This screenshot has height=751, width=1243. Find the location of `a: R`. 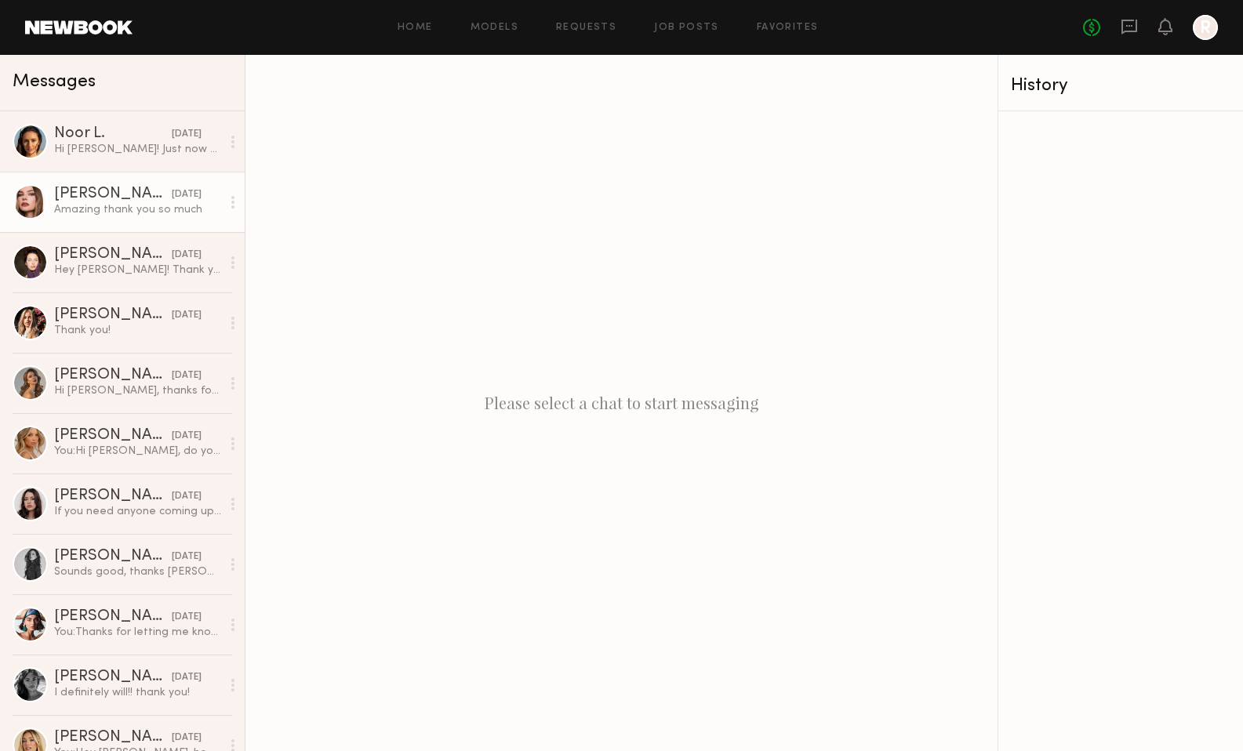

a: R is located at coordinates (1205, 27).